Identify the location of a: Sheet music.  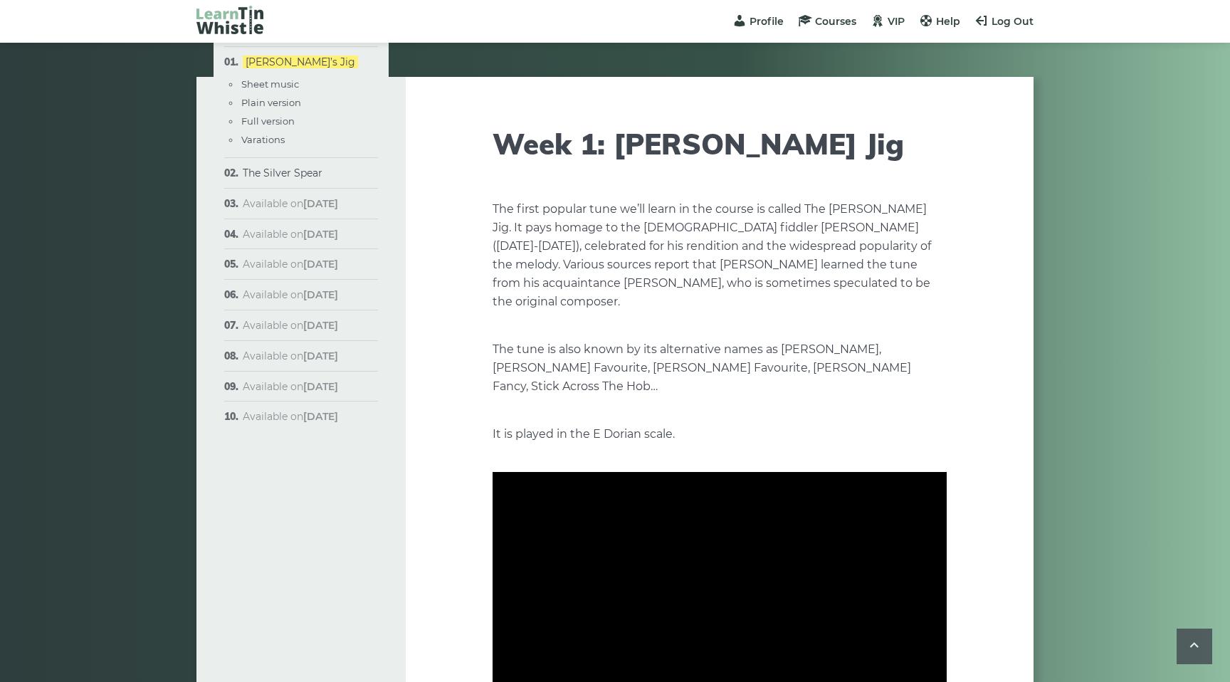
(270, 84).